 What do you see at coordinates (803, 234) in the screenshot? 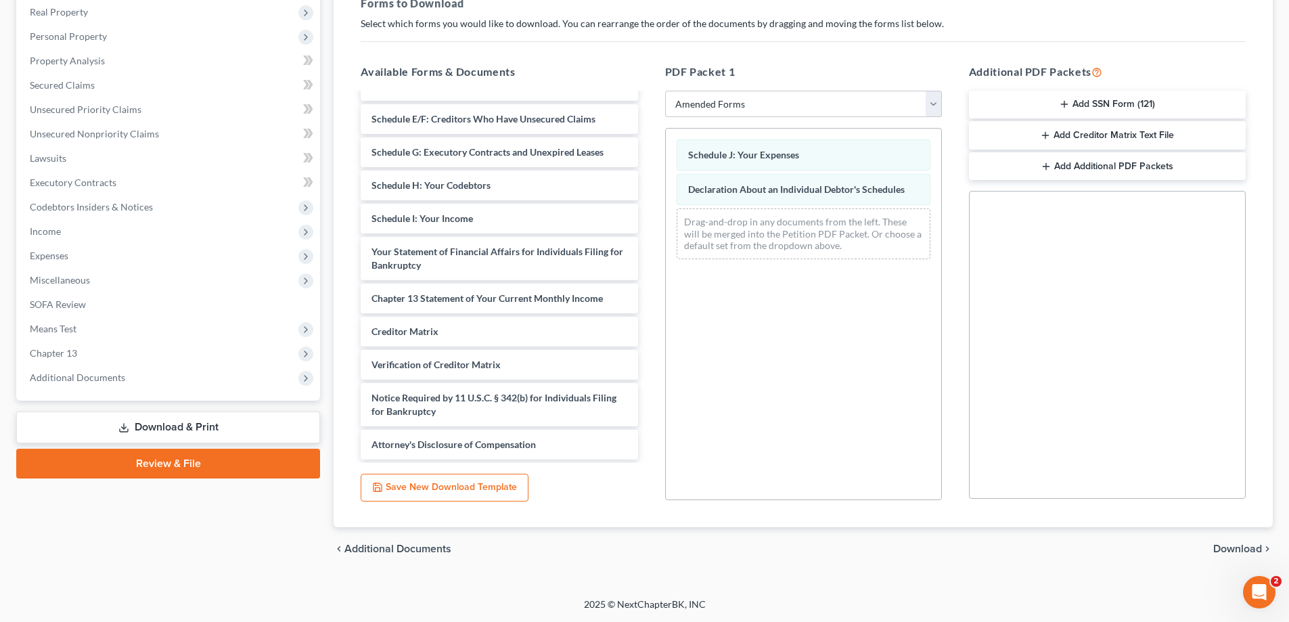
I see `div: Drag-and-drop in any documents from the left. These will be merged into the Petition PDF Packet. ...` at bounding box center [803, 234].